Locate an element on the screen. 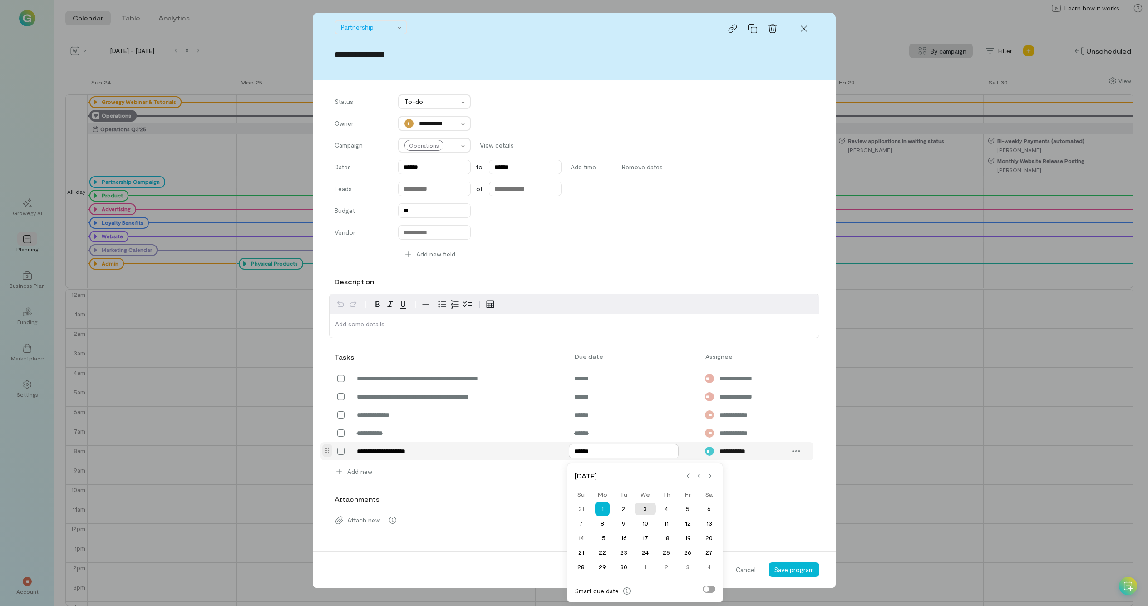 The image size is (1148, 606). div: Choose Tuesday, September 30th, 2025 is located at coordinates (624, 567).